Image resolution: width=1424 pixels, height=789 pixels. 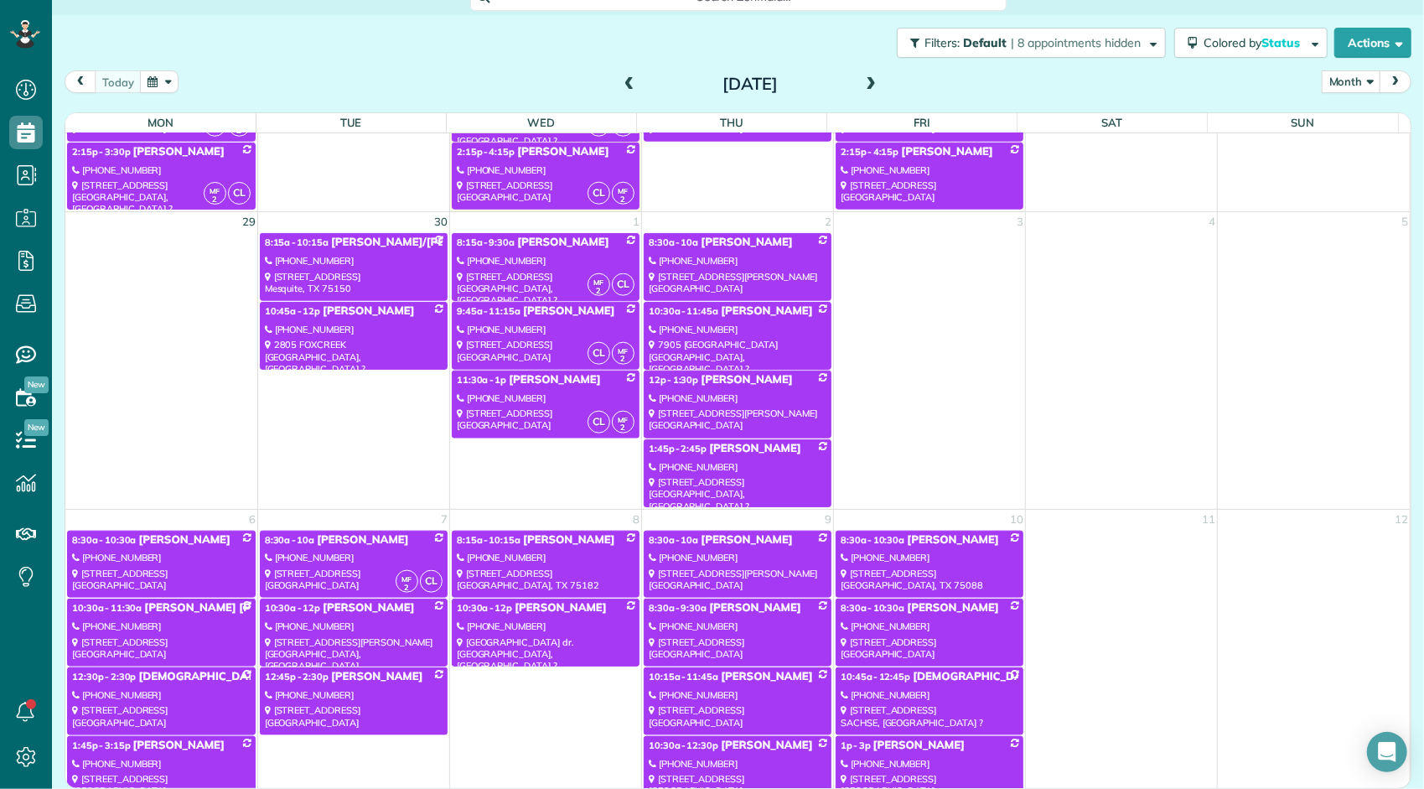 I want to click on a: 7, so click(x=444, y=519).